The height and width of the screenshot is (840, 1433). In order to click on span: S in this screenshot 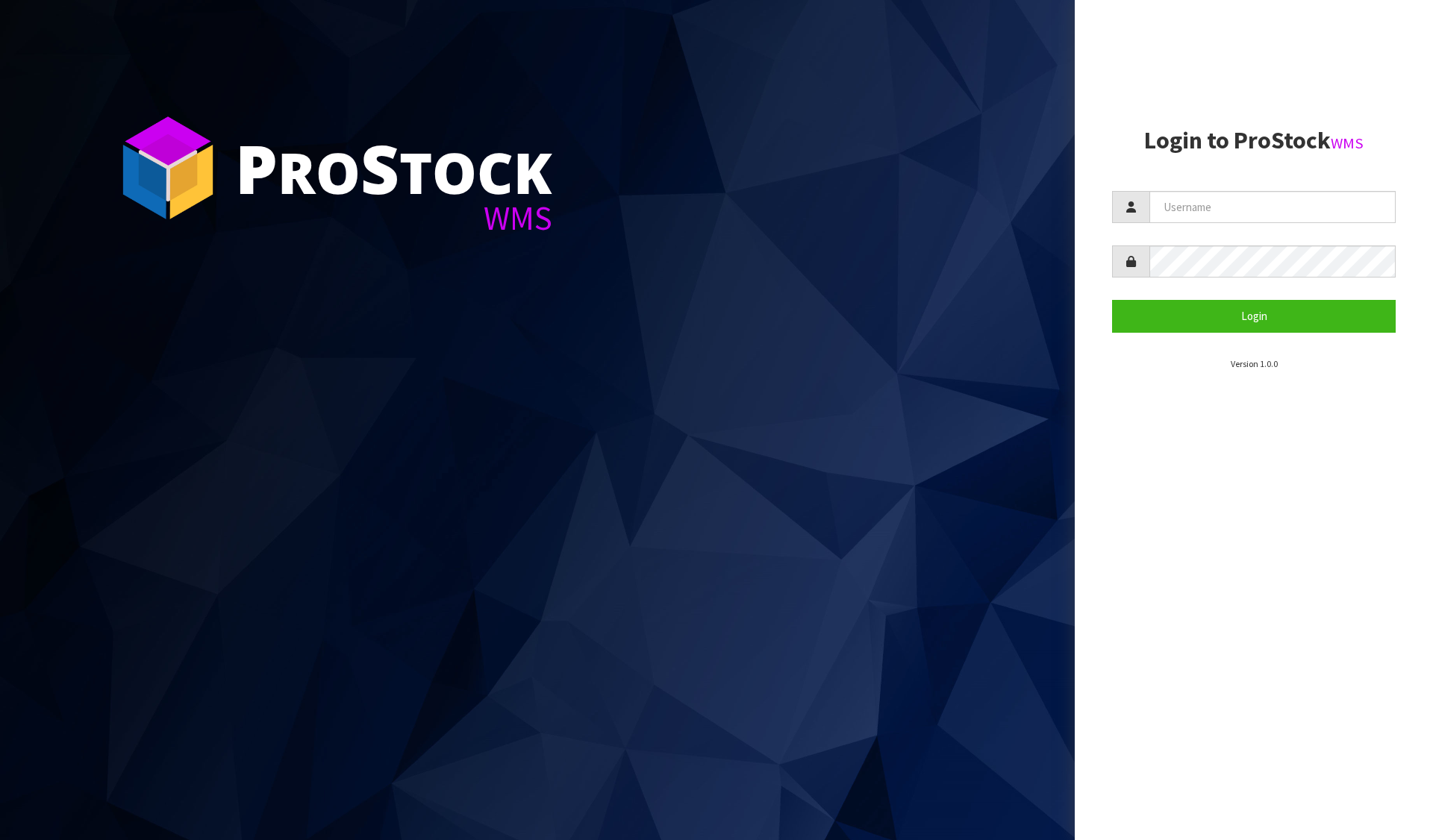, I will do `click(380, 168)`.